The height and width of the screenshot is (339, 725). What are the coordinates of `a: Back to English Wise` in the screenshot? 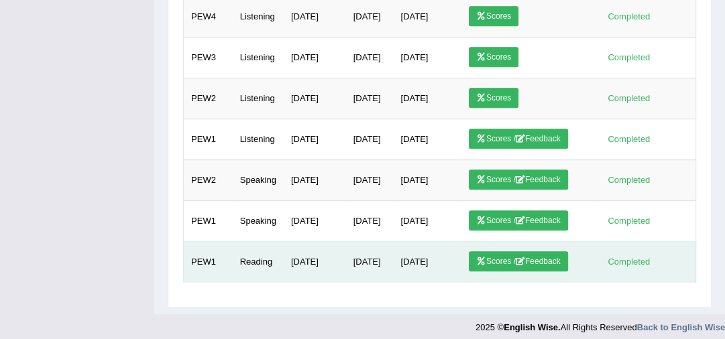 It's located at (680, 327).